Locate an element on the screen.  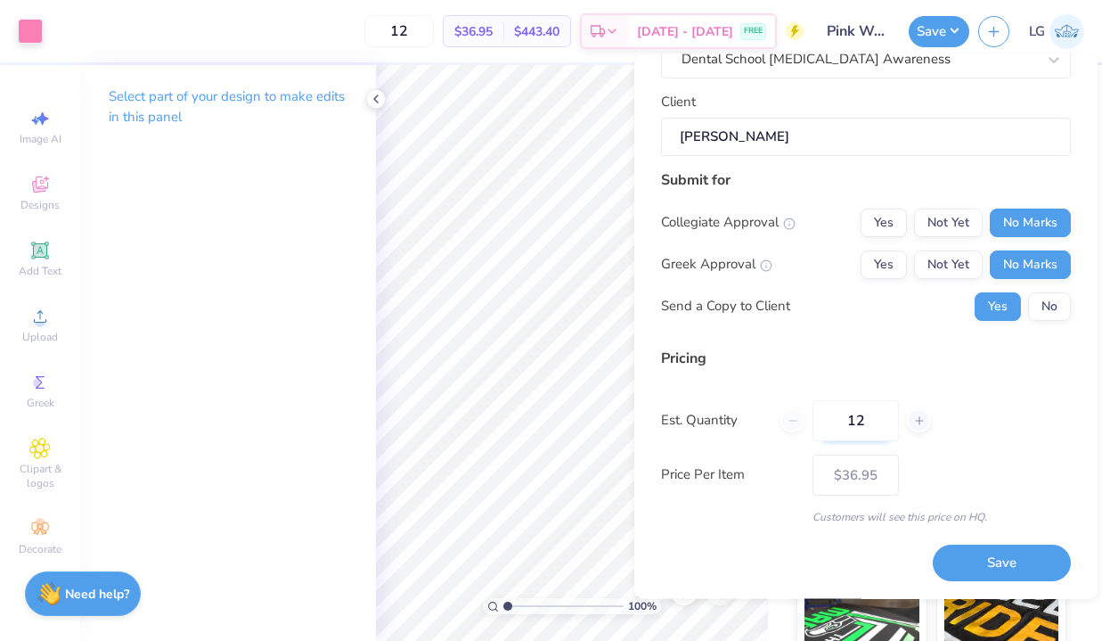
label: Est. Quantity is located at coordinates (714, 421).